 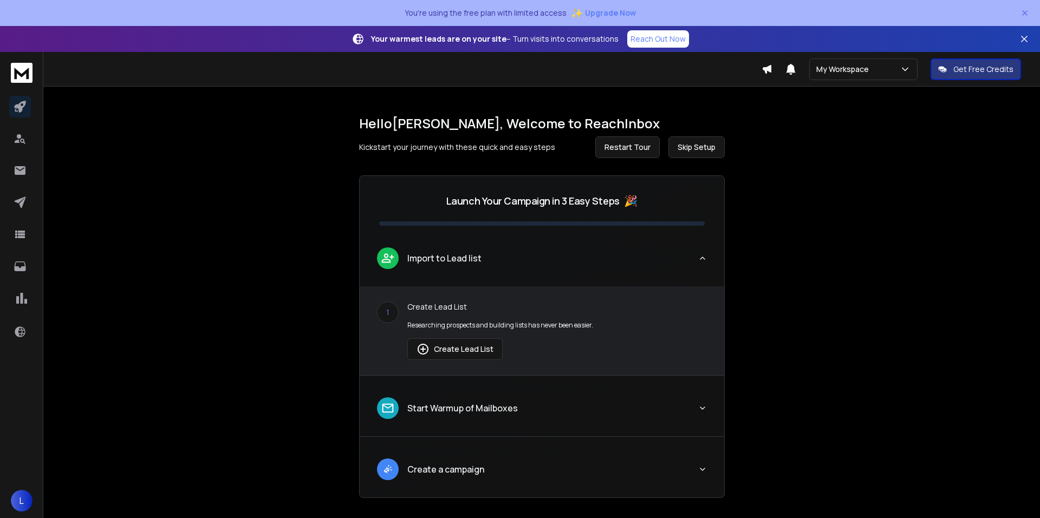 What do you see at coordinates (541, 474) in the screenshot?
I see `button: leadCreate a campaign` at bounding box center [541, 474].